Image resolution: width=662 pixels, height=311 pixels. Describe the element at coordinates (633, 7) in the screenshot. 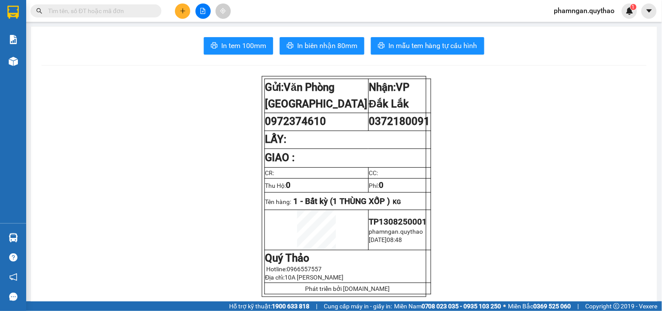

I see `sup: 1` at that location.